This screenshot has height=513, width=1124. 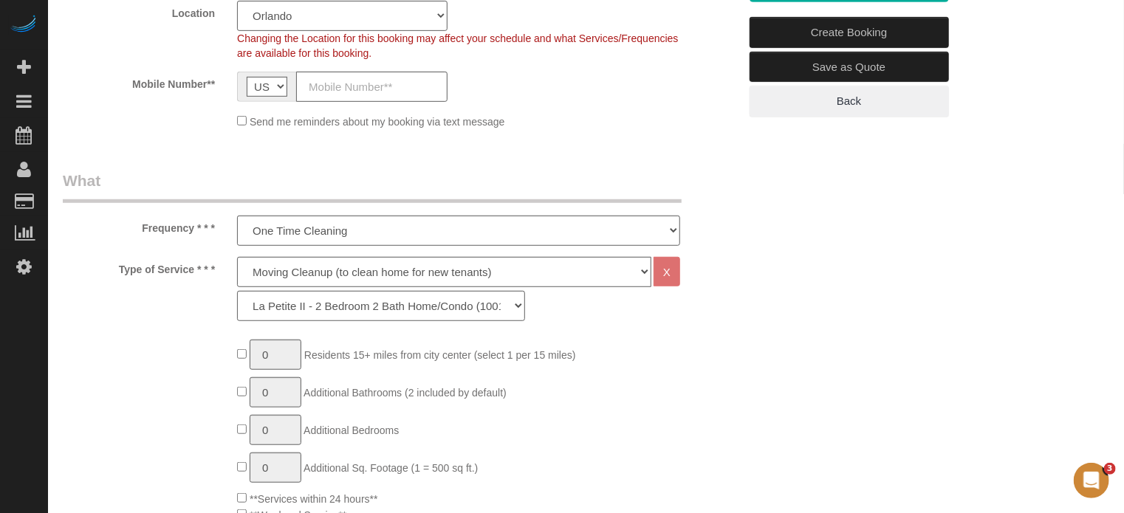 I want to click on span: Additional Sq. Footage (1 = 500 sq ft.), so click(x=391, y=468).